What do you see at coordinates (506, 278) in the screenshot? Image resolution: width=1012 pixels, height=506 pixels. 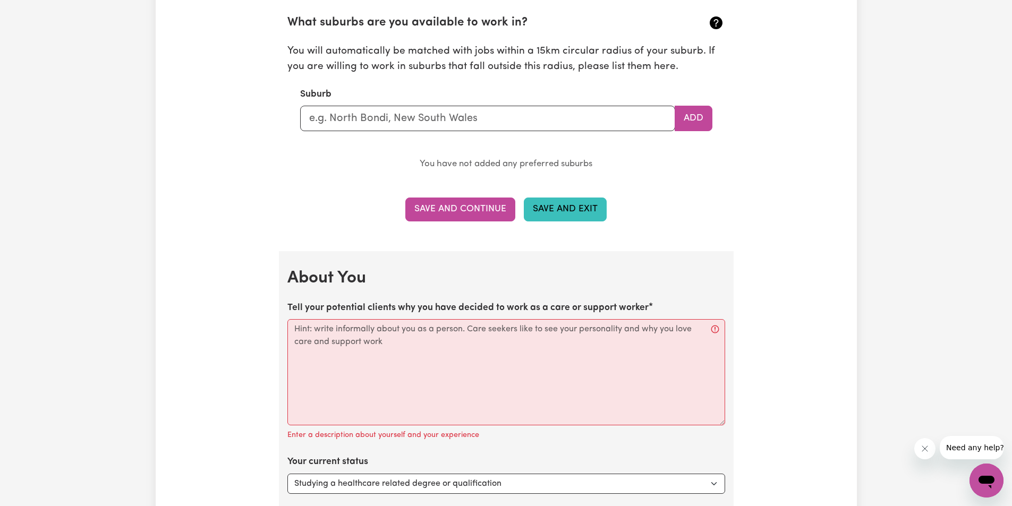 I see `h2: About You` at bounding box center [506, 278].